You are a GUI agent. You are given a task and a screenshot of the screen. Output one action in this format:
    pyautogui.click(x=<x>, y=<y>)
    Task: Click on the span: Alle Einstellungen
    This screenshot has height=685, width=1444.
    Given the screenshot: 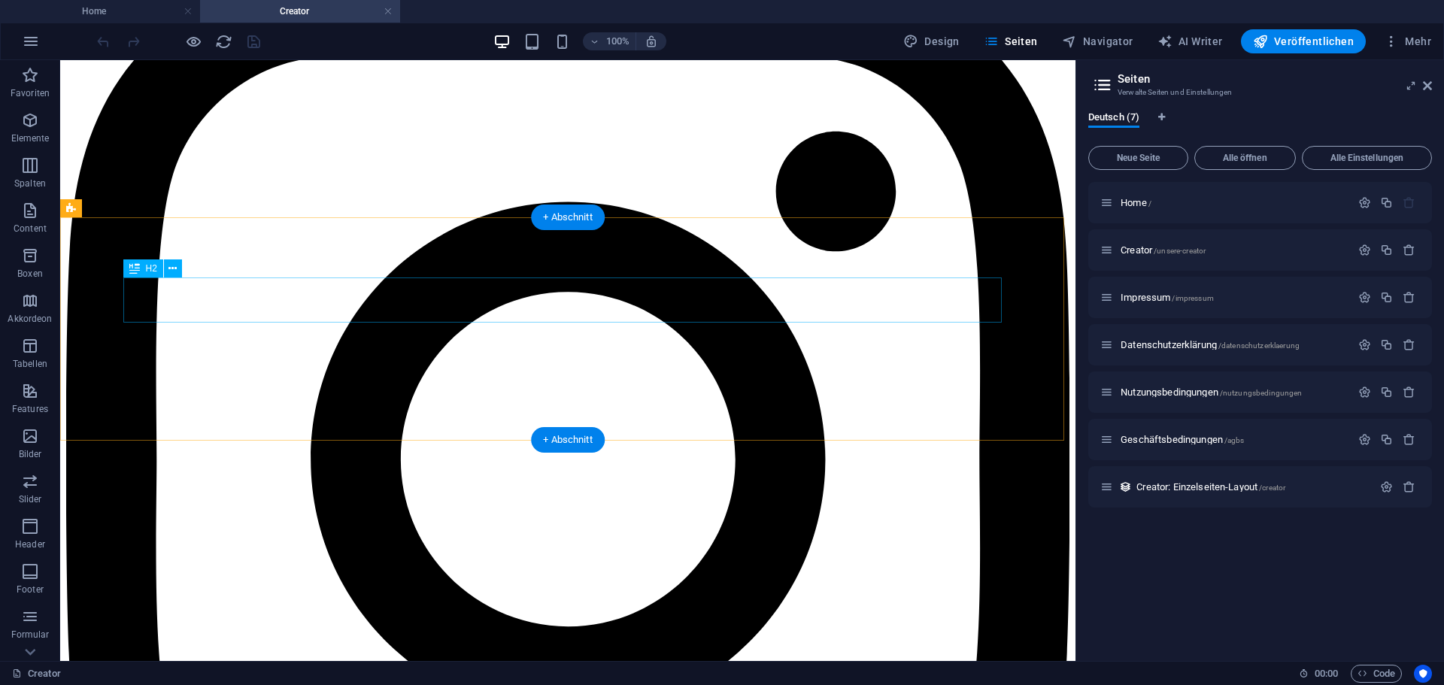 What is the action you would take?
    pyautogui.click(x=1366, y=158)
    